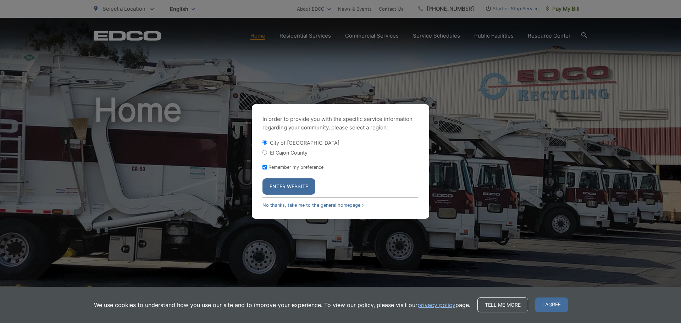  What do you see at coordinates (314, 205) in the screenshot?
I see `a: No thanks, take me to the general homepage >` at bounding box center [314, 205].